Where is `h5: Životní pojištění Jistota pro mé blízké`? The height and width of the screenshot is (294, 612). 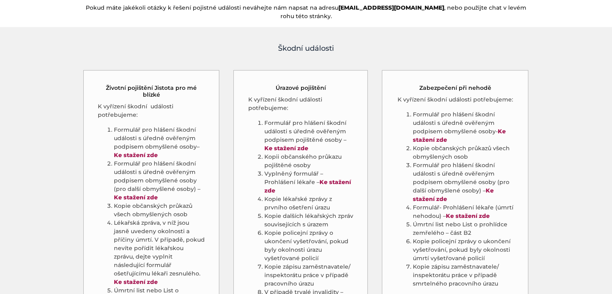
h5: Životní pojištění Jistota pro mé blízké is located at coordinates (151, 91).